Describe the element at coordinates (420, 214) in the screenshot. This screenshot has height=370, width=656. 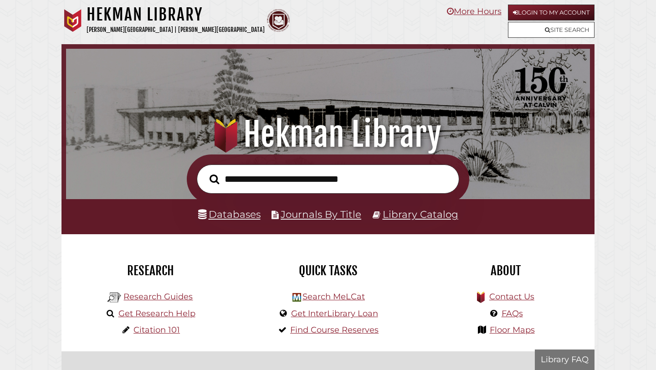
I see `a: Library Catalog` at that location.